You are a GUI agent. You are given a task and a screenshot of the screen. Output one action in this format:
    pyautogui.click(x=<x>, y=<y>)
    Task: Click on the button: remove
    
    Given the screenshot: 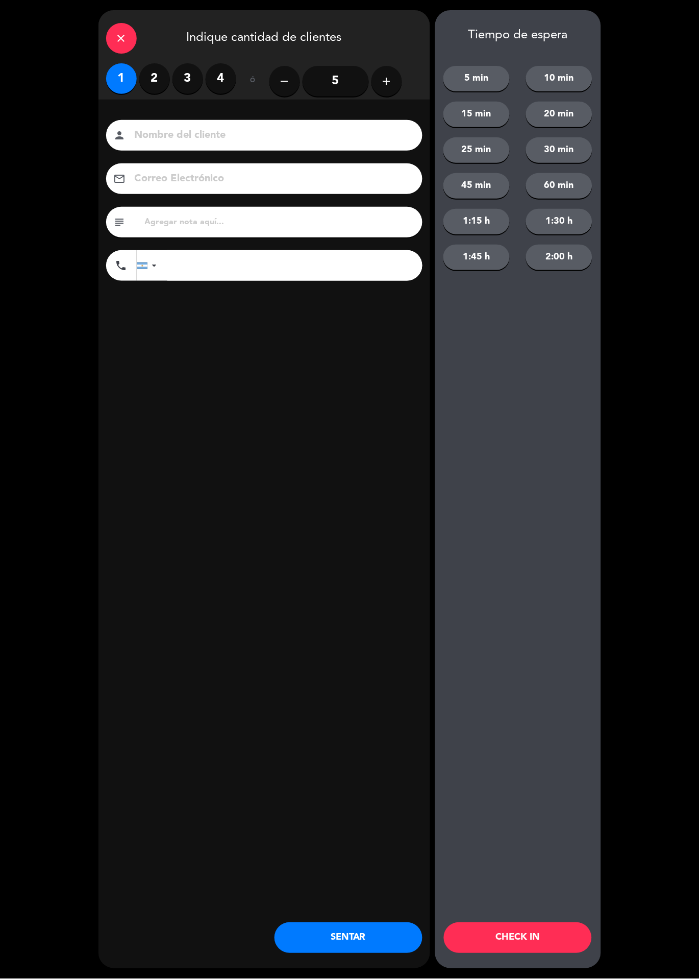 What is the action you would take?
    pyautogui.click(x=285, y=81)
    